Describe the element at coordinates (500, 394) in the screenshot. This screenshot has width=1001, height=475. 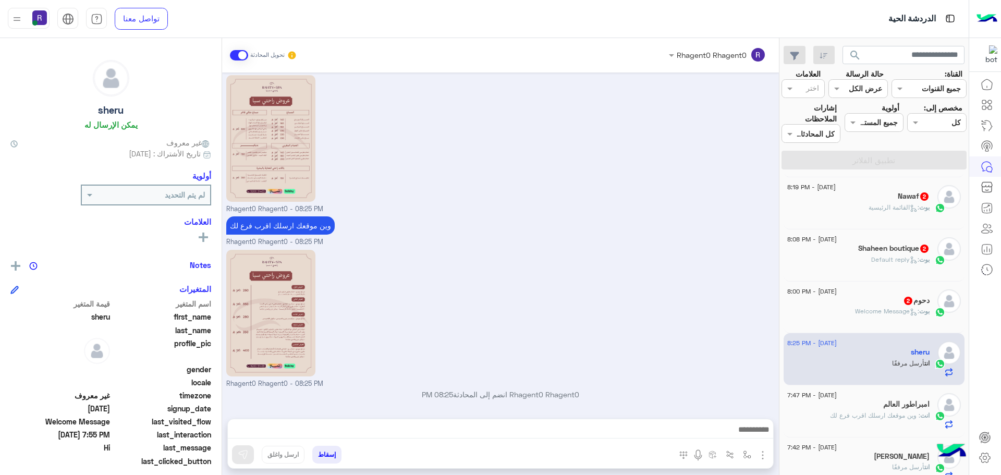
I see `p: Rhagent0 Rhagent0 انضم إلى المحادثة` at that location.